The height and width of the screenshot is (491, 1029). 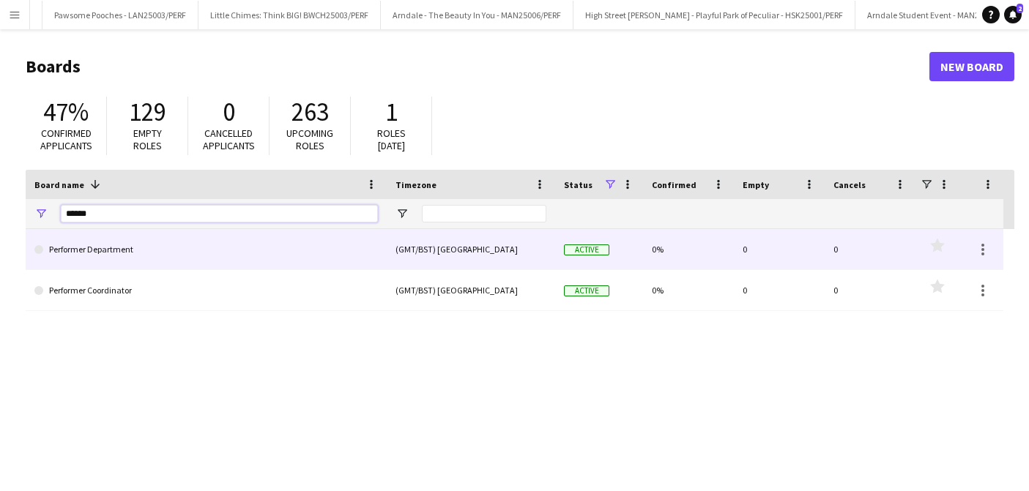 What do you see at coordinates (289, 15) in the screenshot?
I see `button: Little Chimes: Think BIG! BWCH25003/PERF` at bounding box center [289, 15].